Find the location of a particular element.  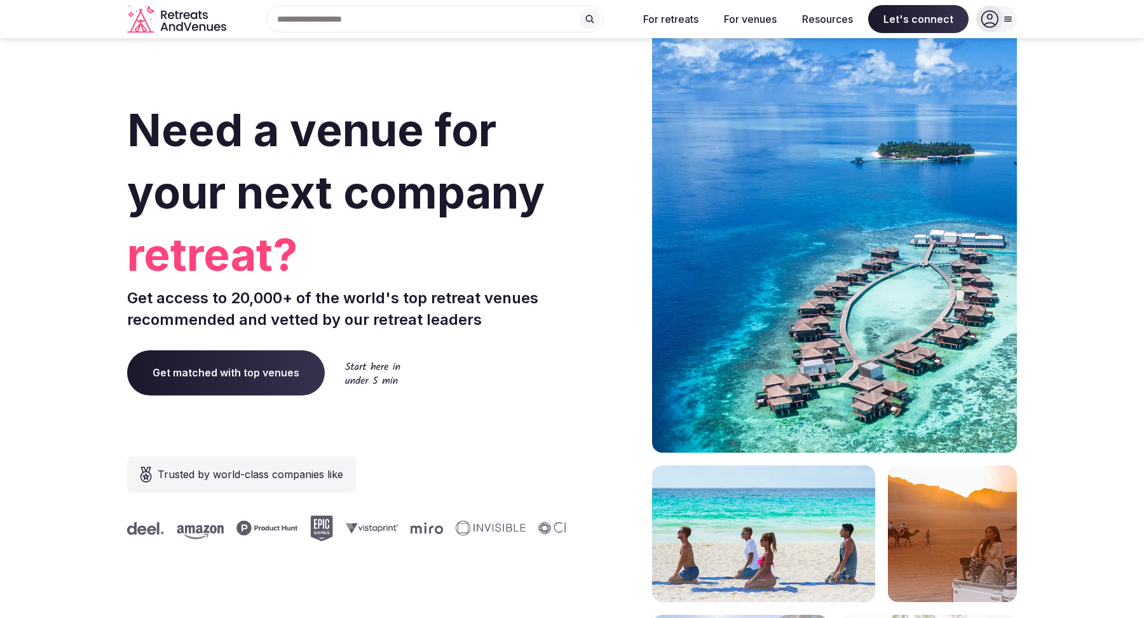

svg: Invisible company logo is located at coordinates (488, 528).